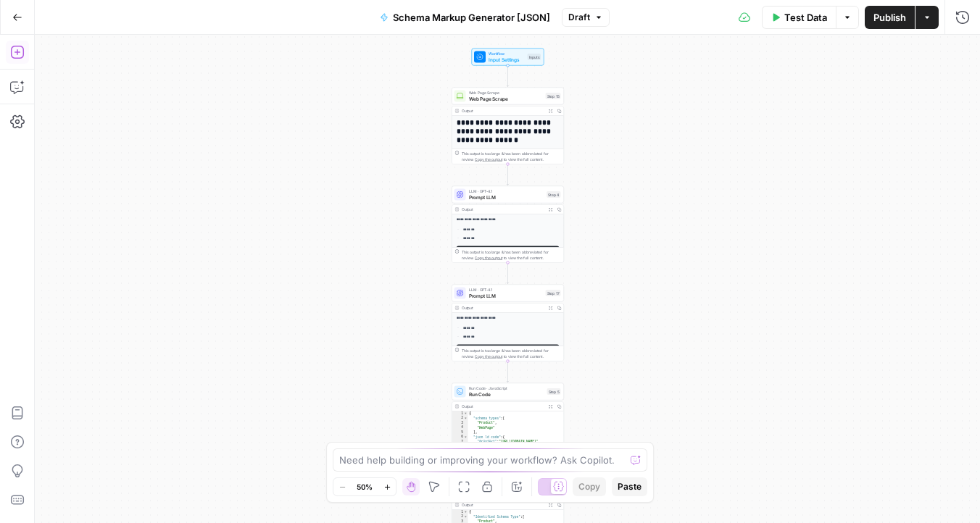 The width and height of the screenshot is (980, 523). What do you see at coordinates (507, 372) in the screenshot?
I see `g: Edge from step_17 to step_5` at bounding box center [507, 372].